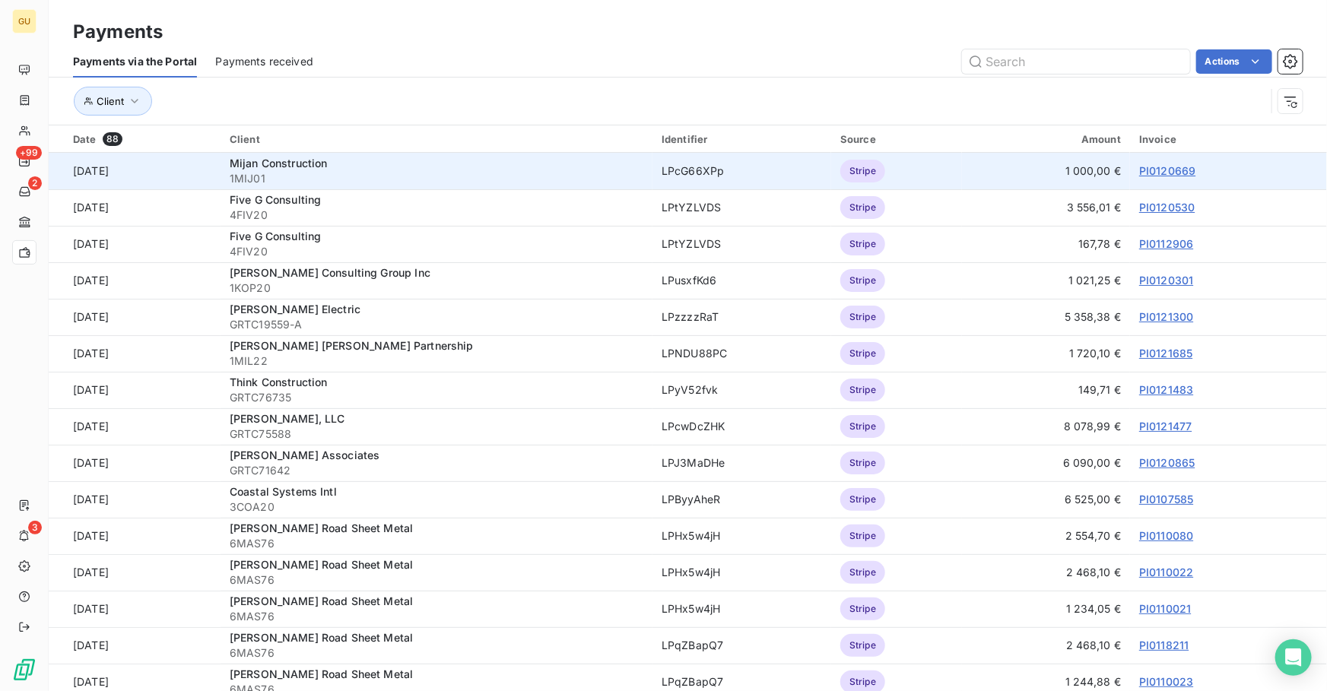 This screenshot has width=1327, height=691. What do you see at coordinates (742, 281) in the screenshot?
I see `td: LPusxfKd6` at bounding box center [742, 281].